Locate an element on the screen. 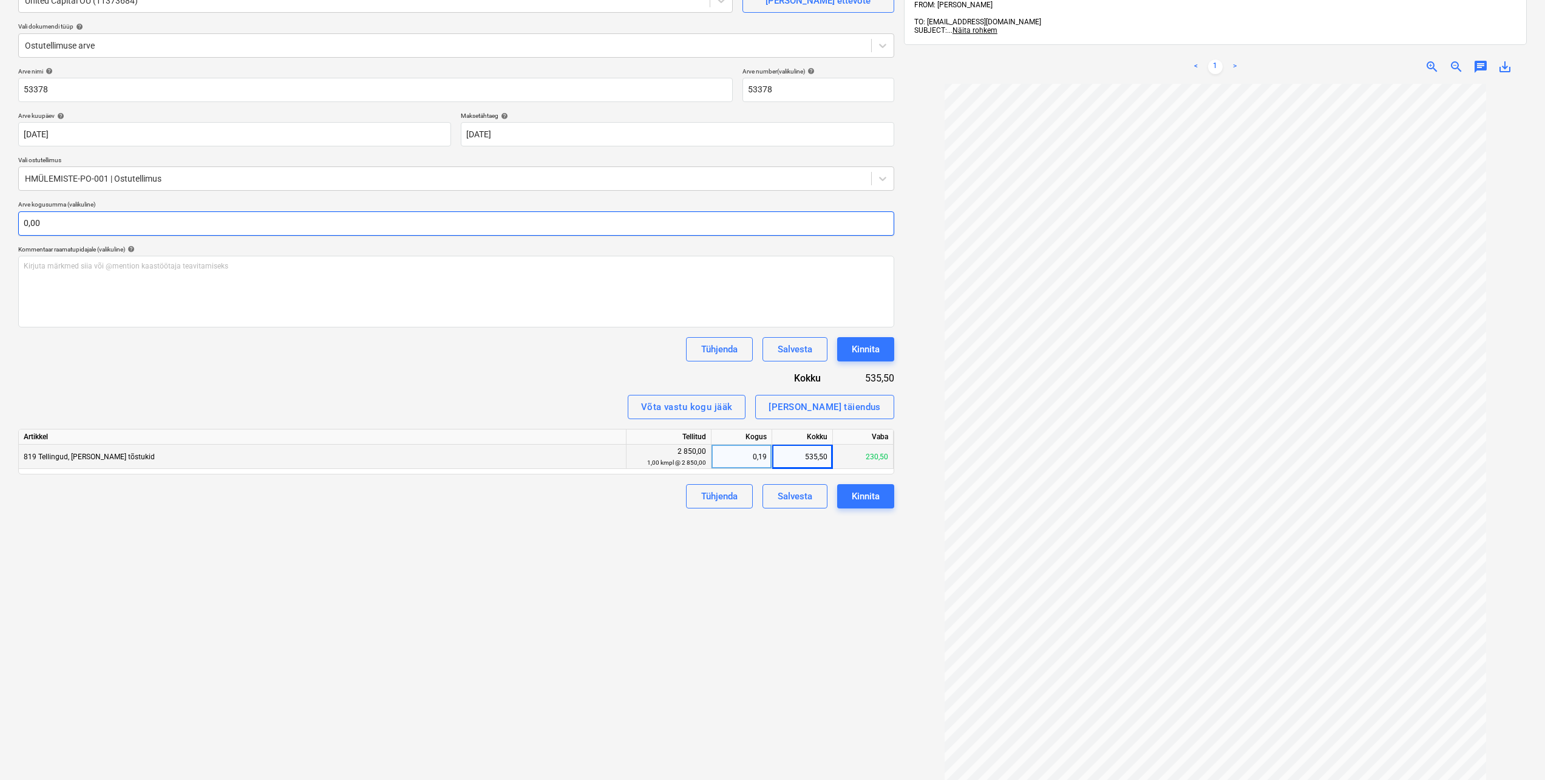 The image size is (1545, 780). div: Arve nimi is located at coordinates (375, 71).